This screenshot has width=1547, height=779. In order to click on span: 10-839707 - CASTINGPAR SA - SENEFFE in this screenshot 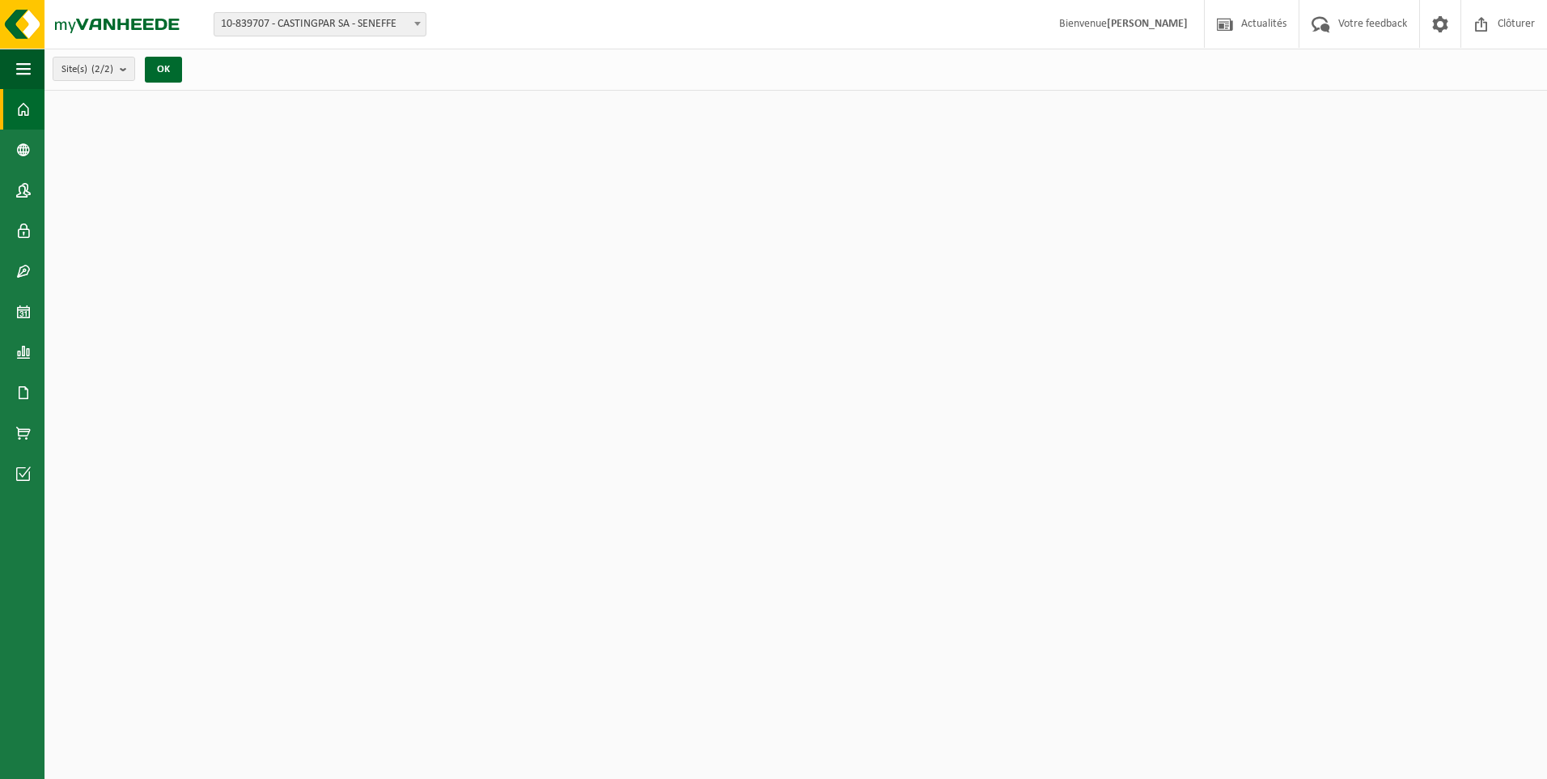, I will do `click(320, 24)`.